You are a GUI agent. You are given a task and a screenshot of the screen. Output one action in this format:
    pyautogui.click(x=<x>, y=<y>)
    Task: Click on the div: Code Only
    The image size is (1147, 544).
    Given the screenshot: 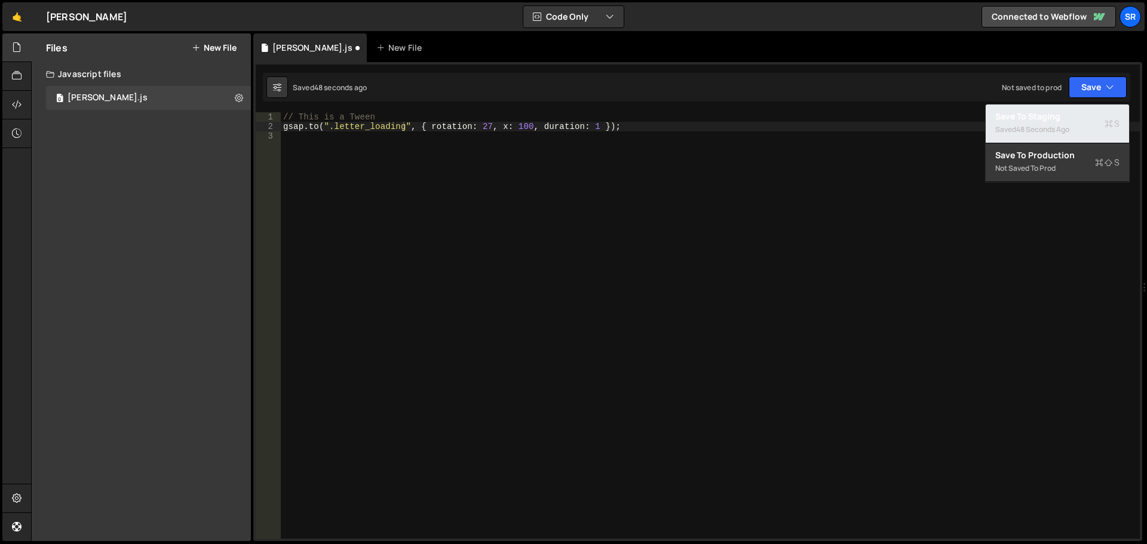 What is the action you would take?
    pyautogui.click(x=1058, y=143)
    